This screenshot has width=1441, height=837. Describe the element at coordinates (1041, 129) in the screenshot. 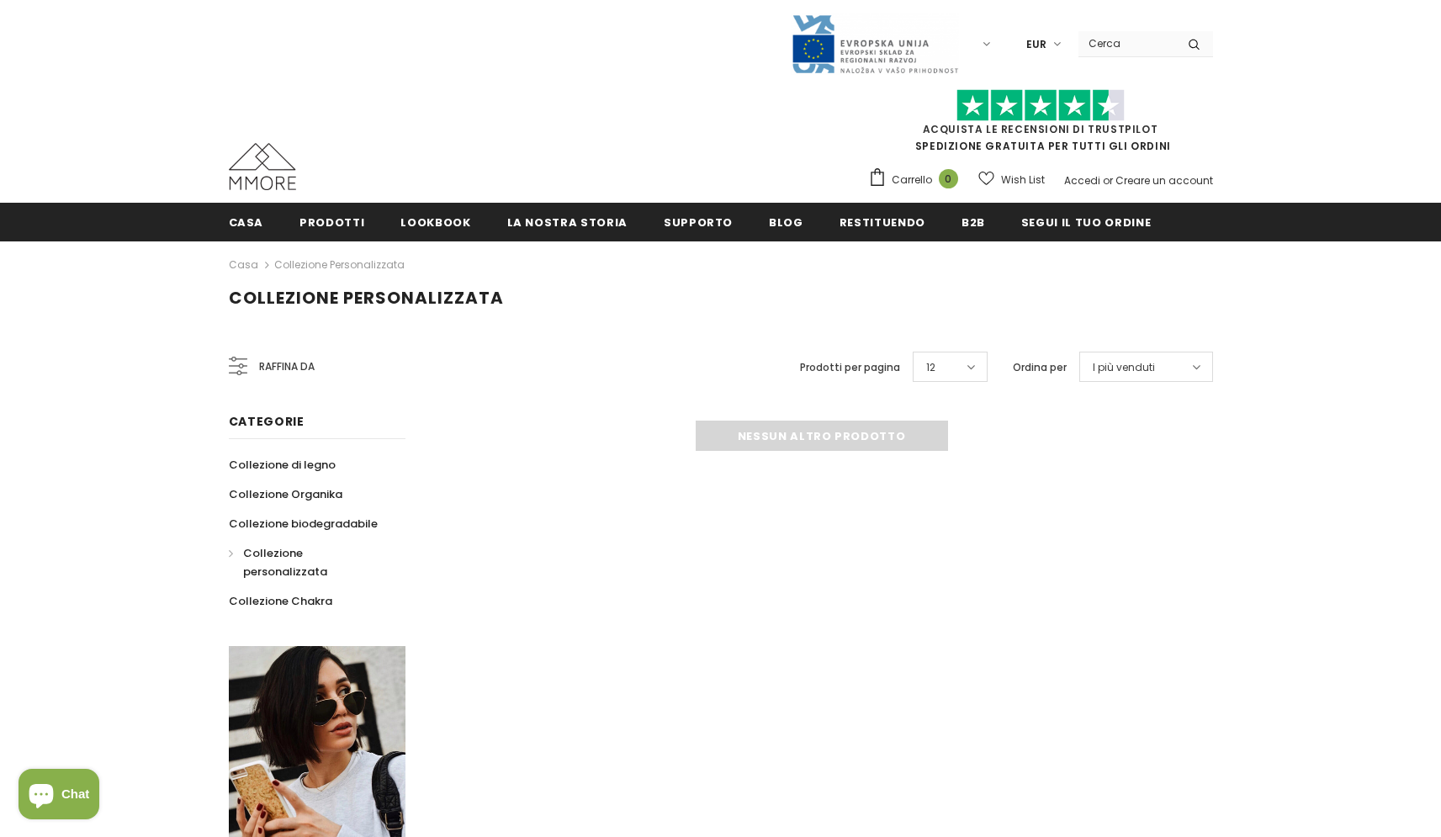

I see `a: Acquista le recensioni di TrustPilot` at that location.